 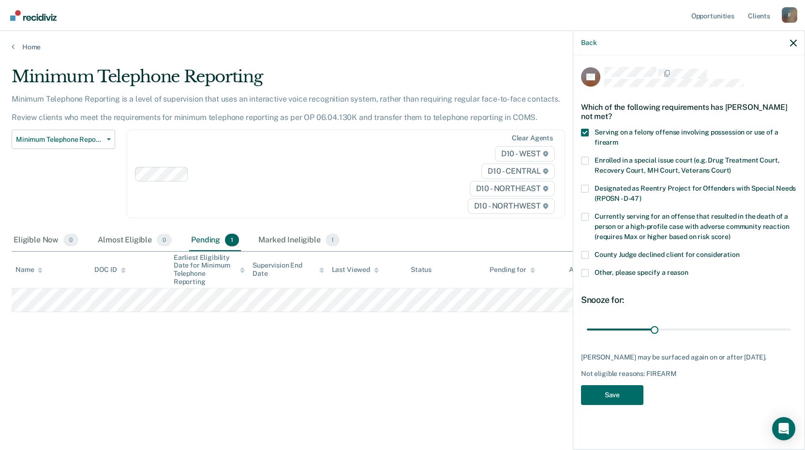 I want to click on span: County Judge declined client for consideration, so click(x=667, y=255).